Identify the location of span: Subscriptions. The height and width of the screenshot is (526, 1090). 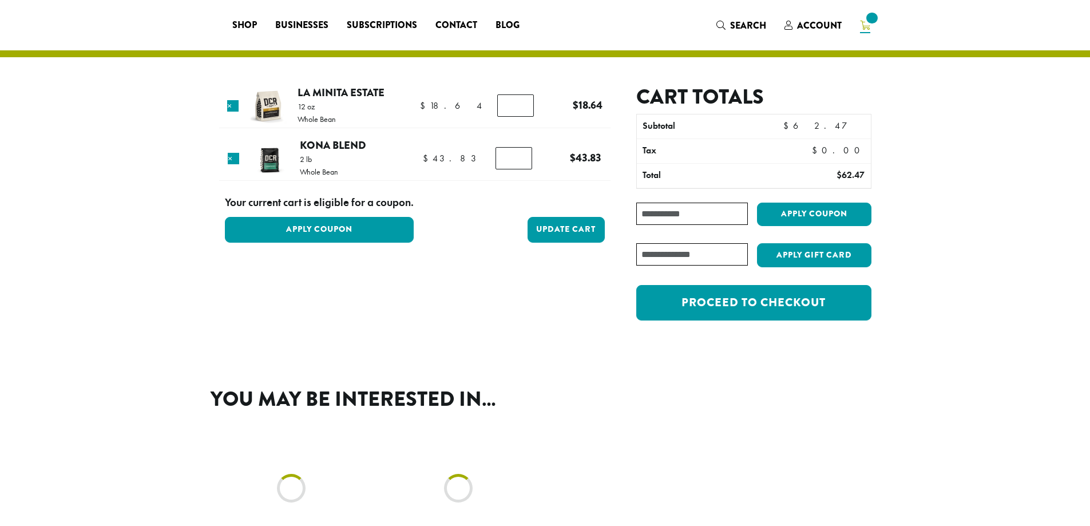
(382, 25).